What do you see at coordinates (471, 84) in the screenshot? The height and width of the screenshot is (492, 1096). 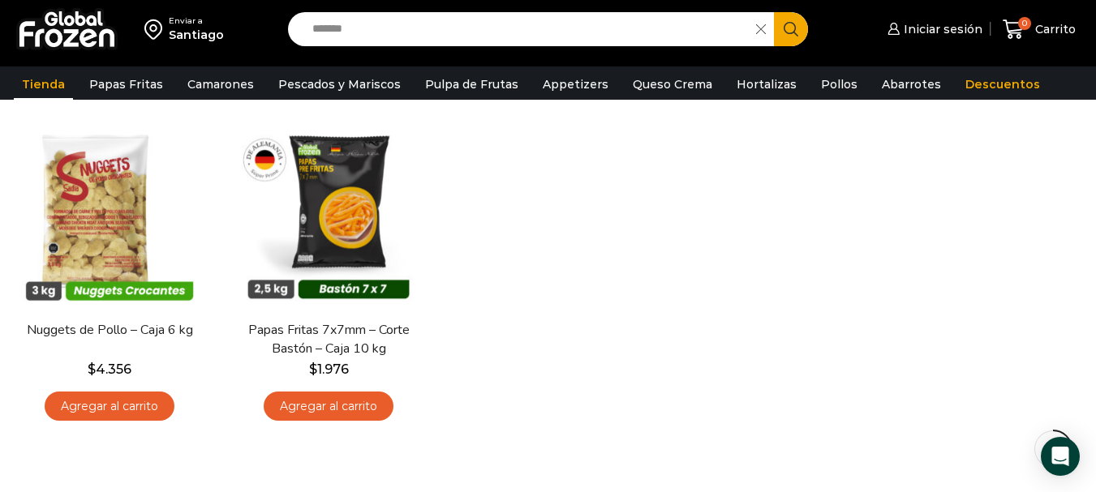 I see `a: Pulpa de Frutas` at bounding box center [471, 84].